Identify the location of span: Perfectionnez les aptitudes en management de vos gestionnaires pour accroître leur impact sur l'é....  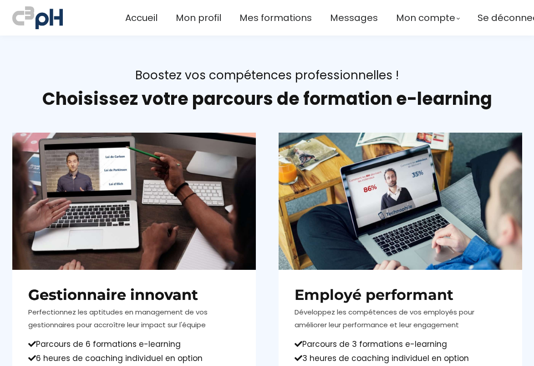
(118, 318).